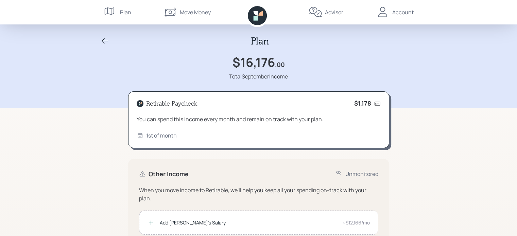 The image size is (517, 236). What do you see at coordinates (362, 104) in the screenshot?
I see `h4: $1,178` at bounding box center [362, 104].